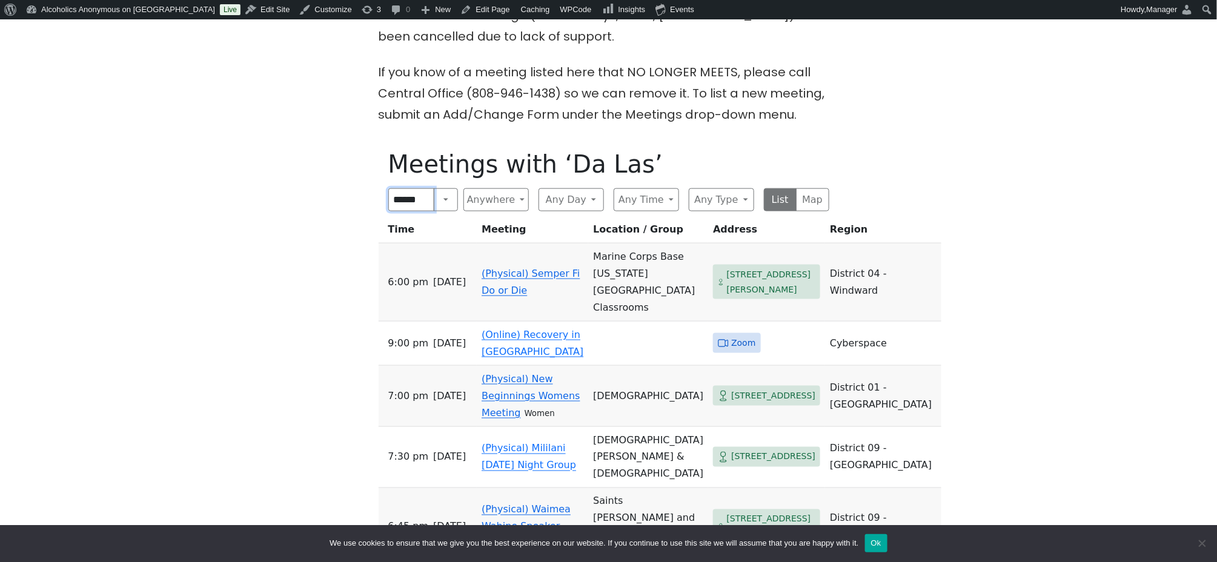 The image size is (1217, 562). I want to click on th: Region, so click(883, 232).